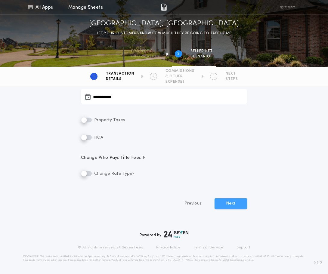  I want to click on span: NEXT, so click(232, 74).